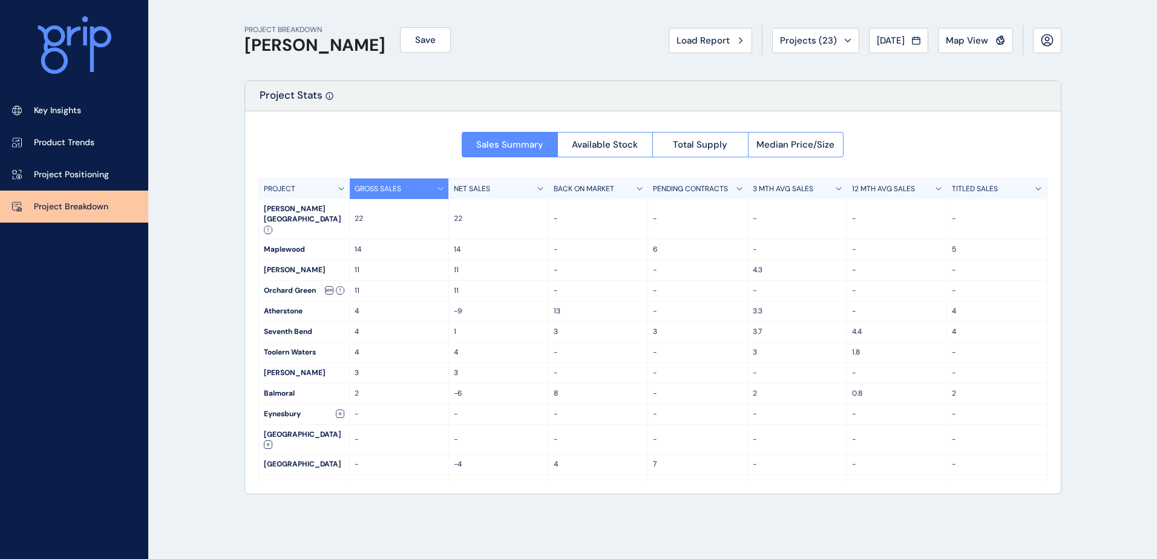  Describe the element at coordinates (796, 145) in the screenshot. I see `button: Median Price/Size` at that location.